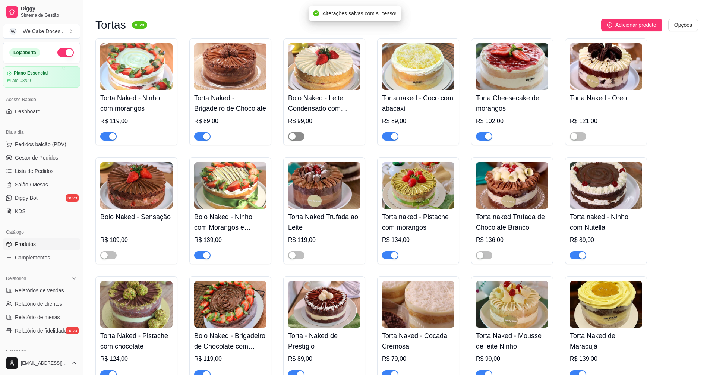  Describe the element at coordinates (512, 121) in the screenshot. I see `div: R$ 102,00` at that location.